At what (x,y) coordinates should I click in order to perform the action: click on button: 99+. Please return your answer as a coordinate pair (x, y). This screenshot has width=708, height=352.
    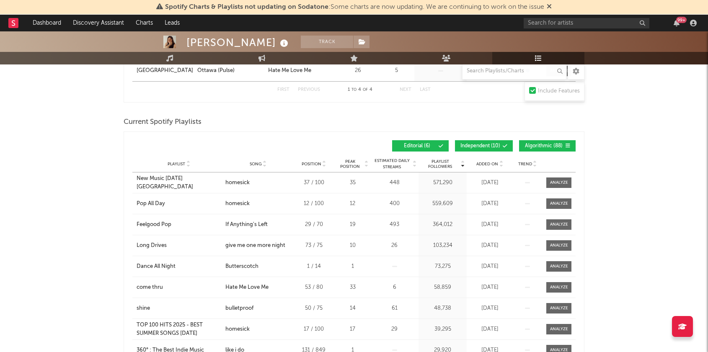
    Looking at the image, I should click on (676, 23).